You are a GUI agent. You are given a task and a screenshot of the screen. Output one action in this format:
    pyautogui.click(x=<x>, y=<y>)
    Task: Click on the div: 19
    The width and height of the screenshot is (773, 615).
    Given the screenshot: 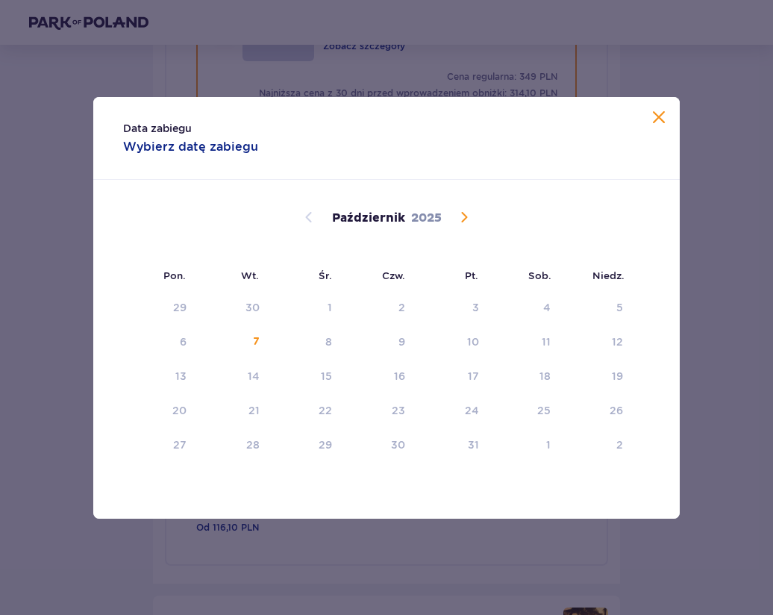 What is the action you would take?
    pyautogui.click(x=617, y=376)
    